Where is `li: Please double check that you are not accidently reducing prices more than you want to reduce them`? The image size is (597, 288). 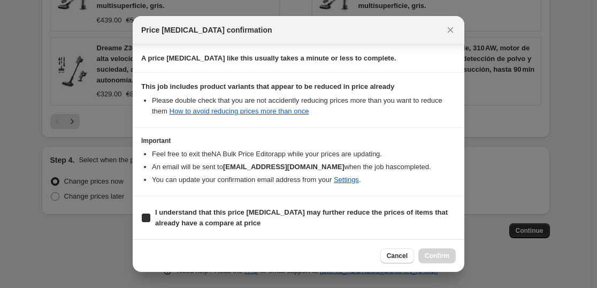
li: Please double check that you are not accidently reducing prices more than you want to reduce them is located at coordinates (304, 106).